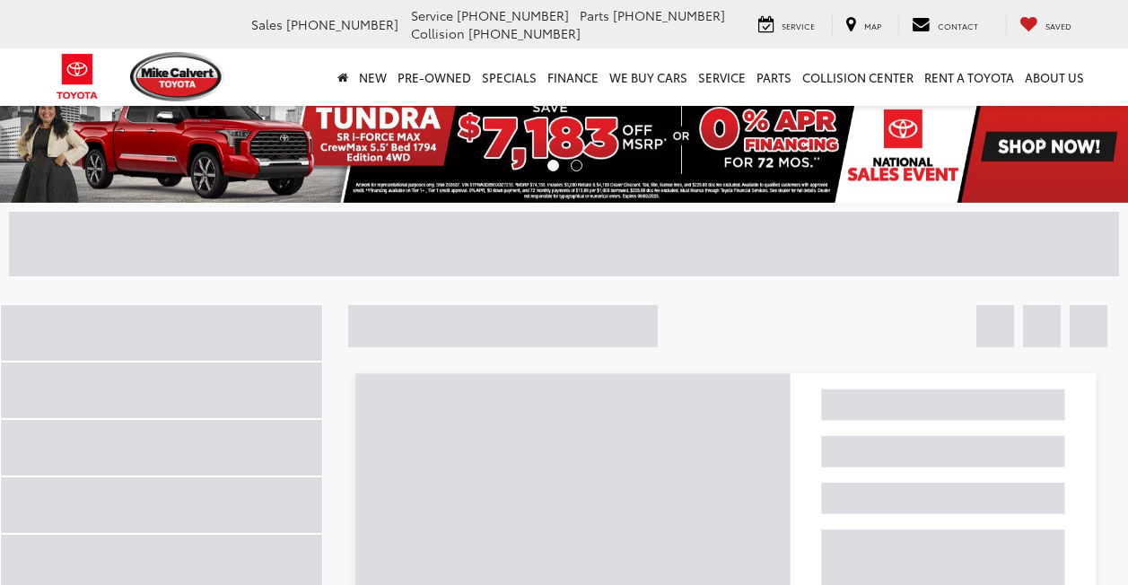 The image size is (1128, 585). What do you see at coordinates (372, 77) in the screenshot?
I see `a: New` at bounding box center [372, 77].